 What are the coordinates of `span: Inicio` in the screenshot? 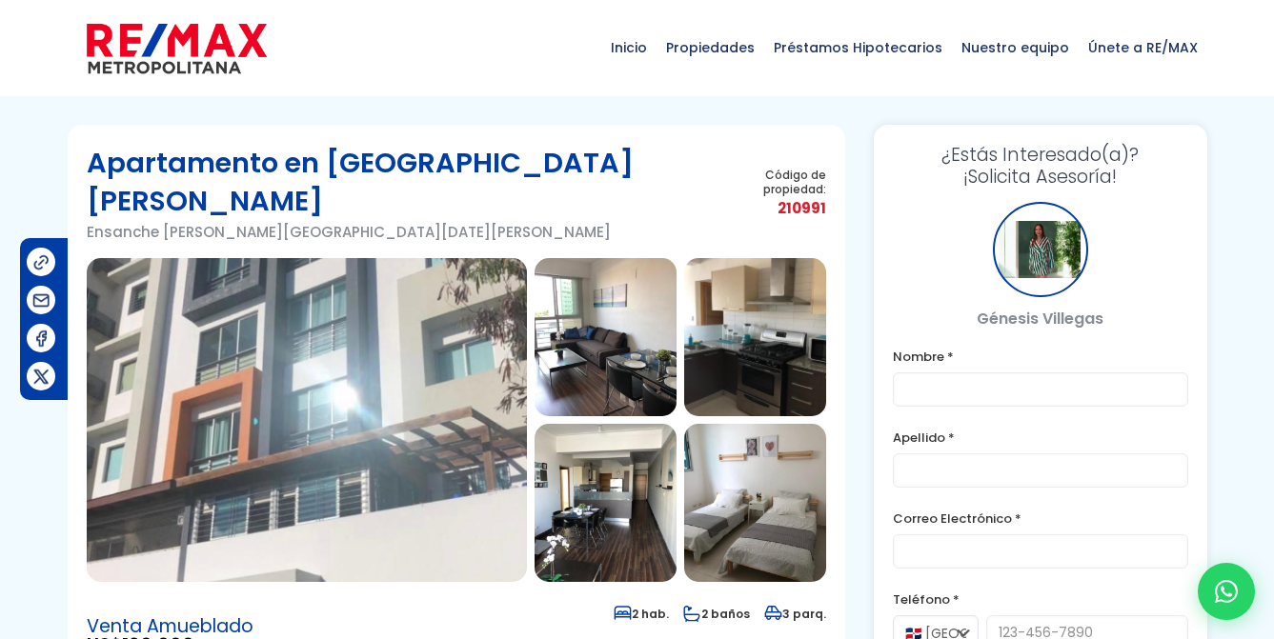 It's located at (629, 48).